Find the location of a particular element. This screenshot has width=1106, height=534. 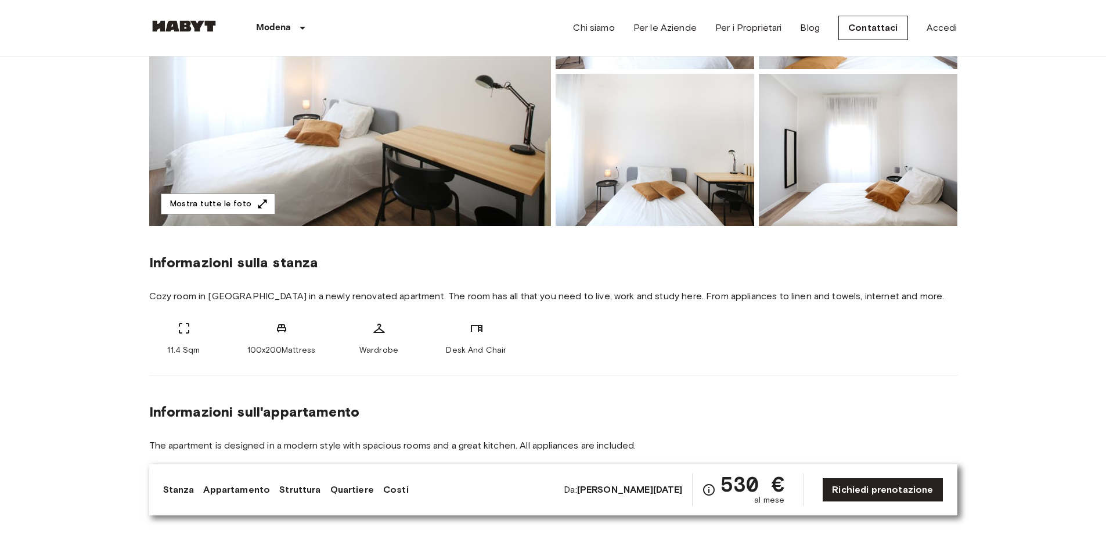

img: Habyt is located at coordinates (184, 26).